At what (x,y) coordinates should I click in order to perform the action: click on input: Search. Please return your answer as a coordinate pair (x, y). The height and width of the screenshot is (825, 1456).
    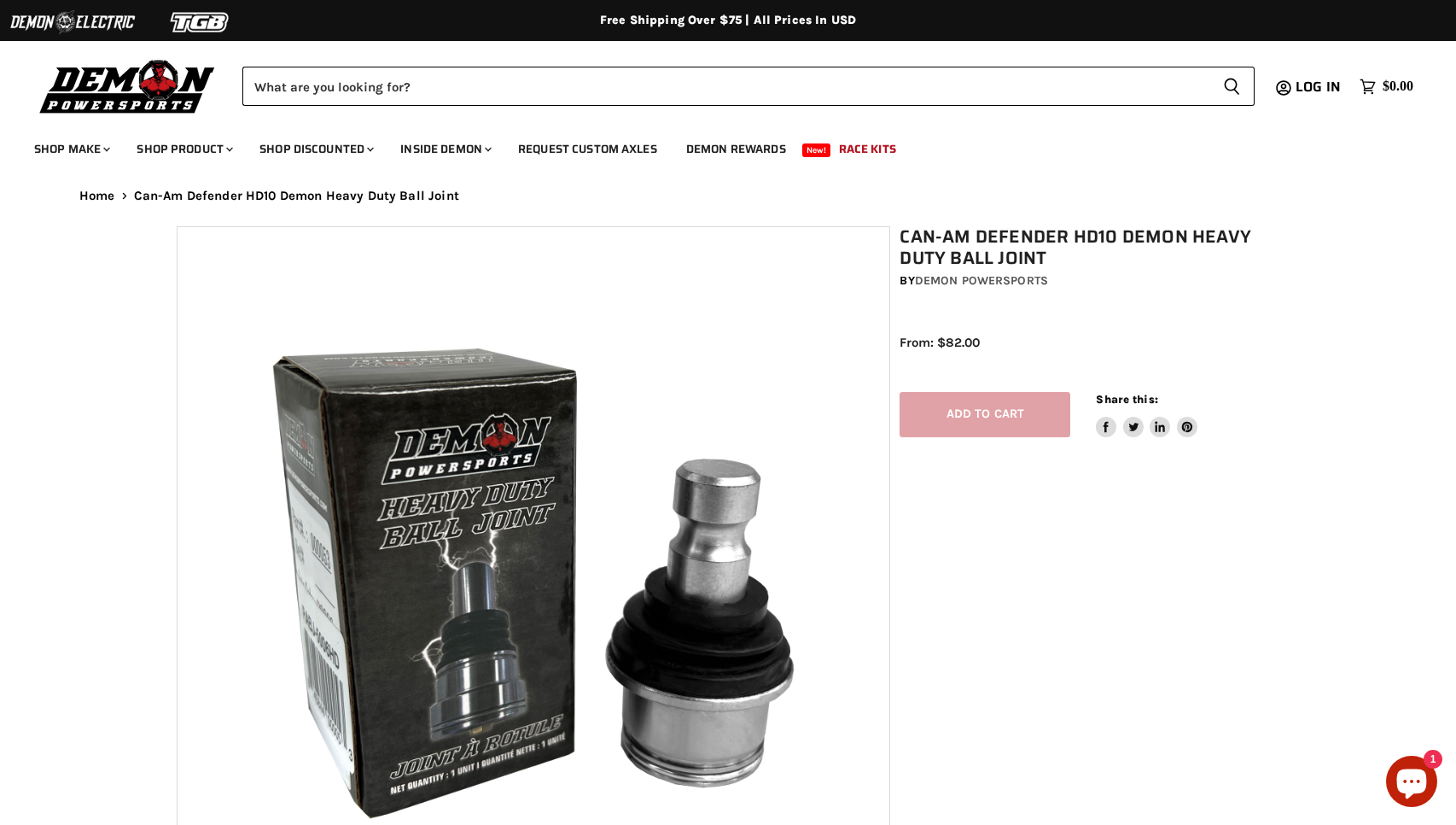
    Looking at the image, I should click on (725, 86).